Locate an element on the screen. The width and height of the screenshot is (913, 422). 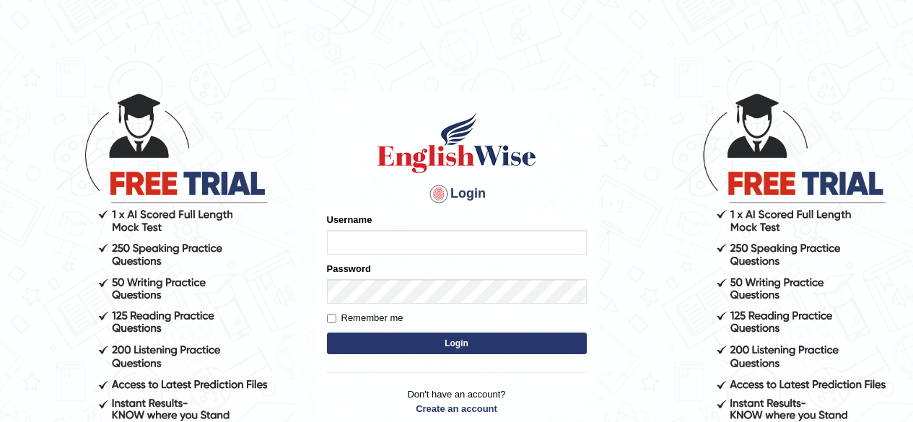
img: Logo of English Wise sign in for intelligent practice with AI is located at coordinates (457, 143).